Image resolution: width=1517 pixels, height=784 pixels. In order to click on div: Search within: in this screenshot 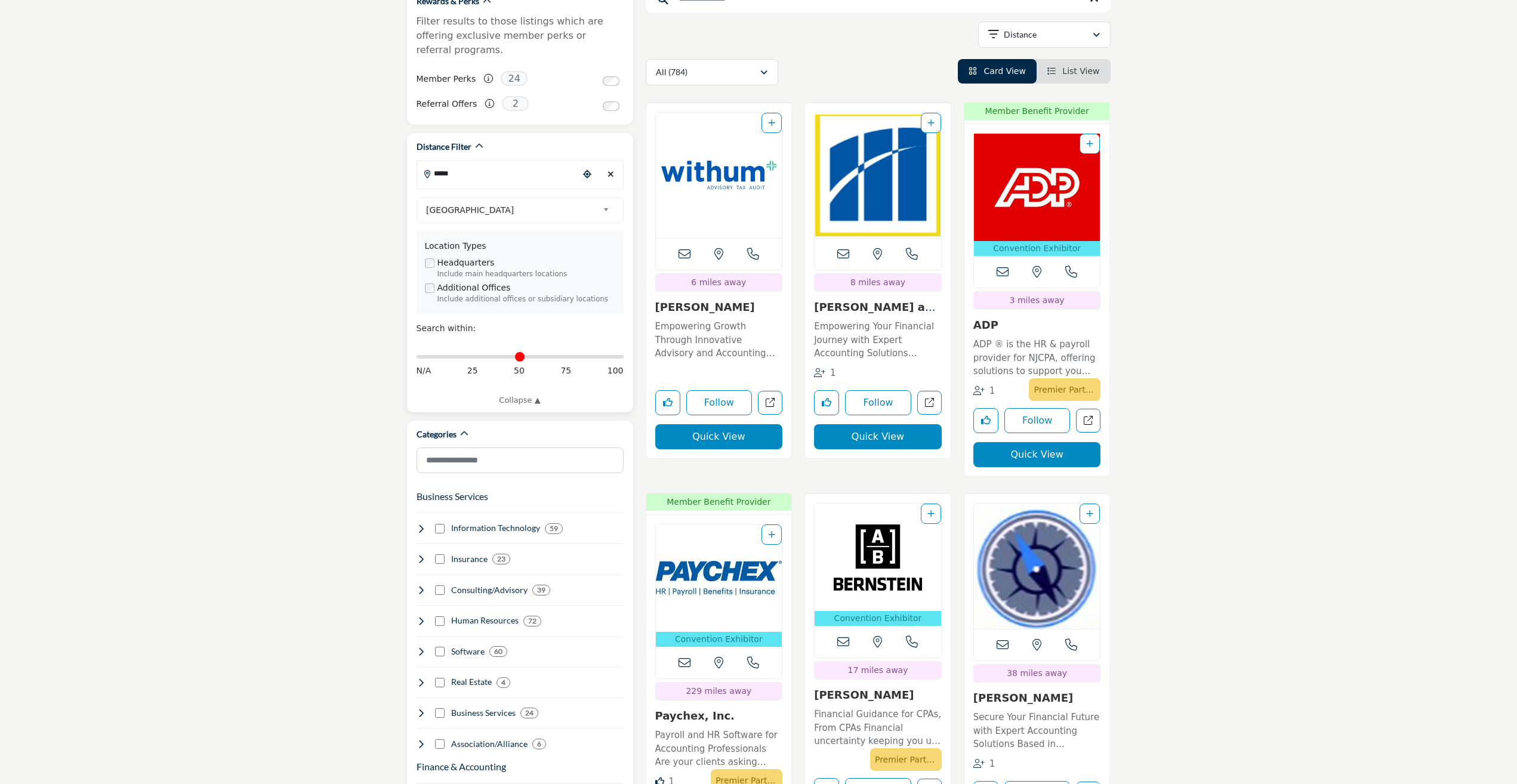, I will do `click(520, 329)`.